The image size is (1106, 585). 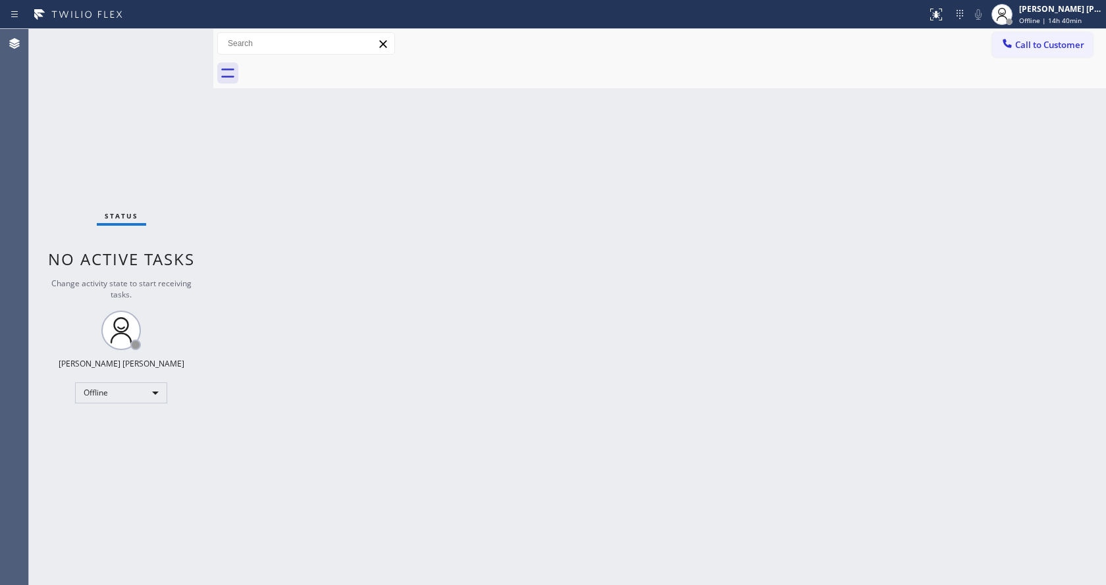 What do you see at coordinates (978, 14) in the screenshot?
I see `button: Mute` at bounding box center [978, 14].